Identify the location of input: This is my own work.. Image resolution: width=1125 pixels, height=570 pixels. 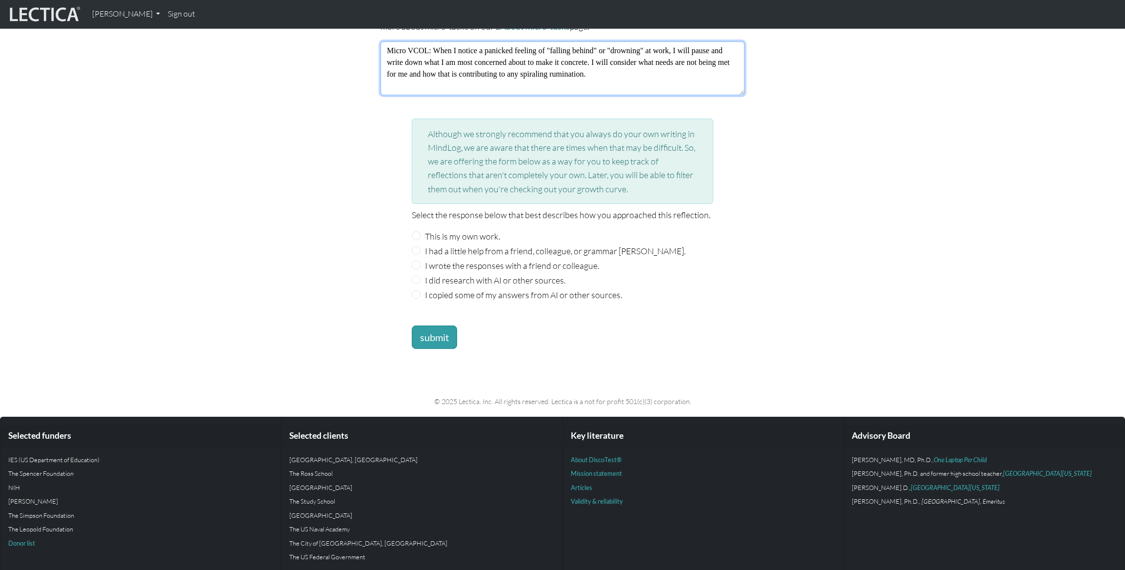
(416, 236).